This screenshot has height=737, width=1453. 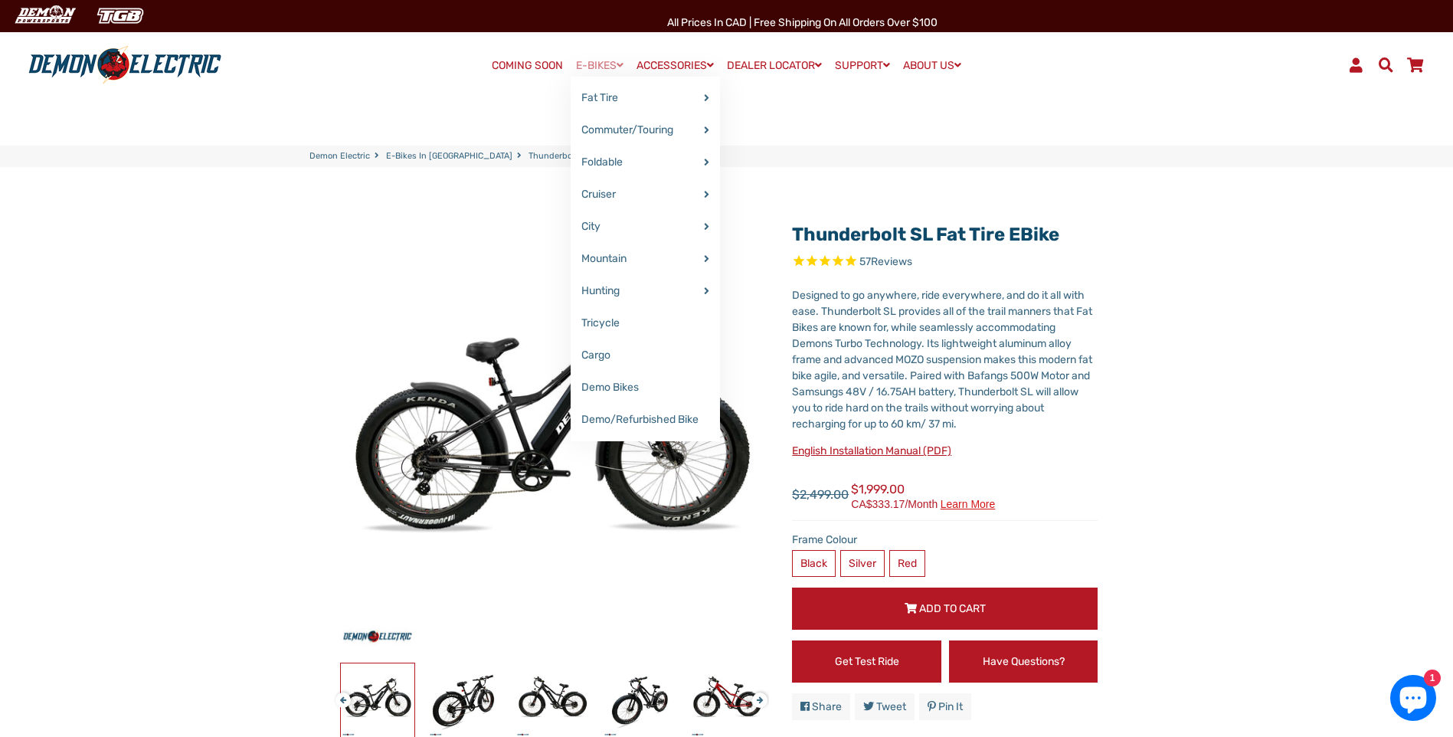 I want to click on label: Red, so click(x=907, y=563).